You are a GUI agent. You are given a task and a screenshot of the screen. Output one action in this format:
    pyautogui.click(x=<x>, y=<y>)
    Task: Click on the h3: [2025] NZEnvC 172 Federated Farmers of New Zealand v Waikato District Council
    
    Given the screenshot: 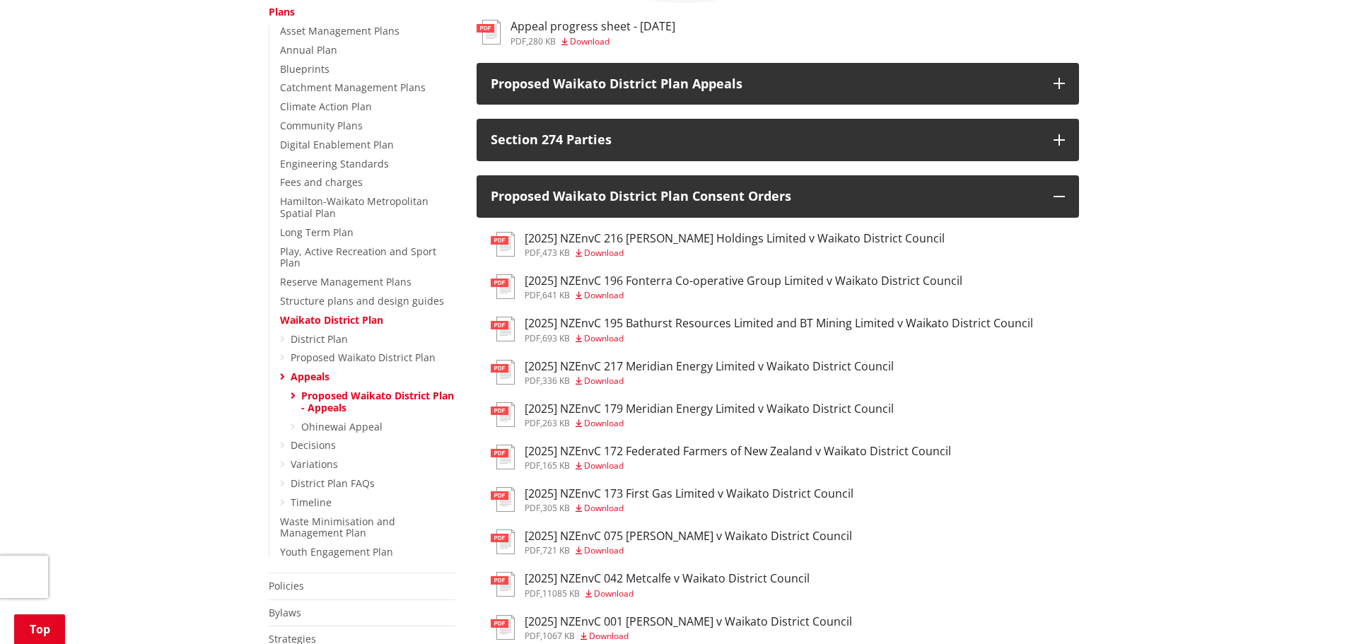 What is the action you would take?
    pyautogui.click(x=738, y=451)
    